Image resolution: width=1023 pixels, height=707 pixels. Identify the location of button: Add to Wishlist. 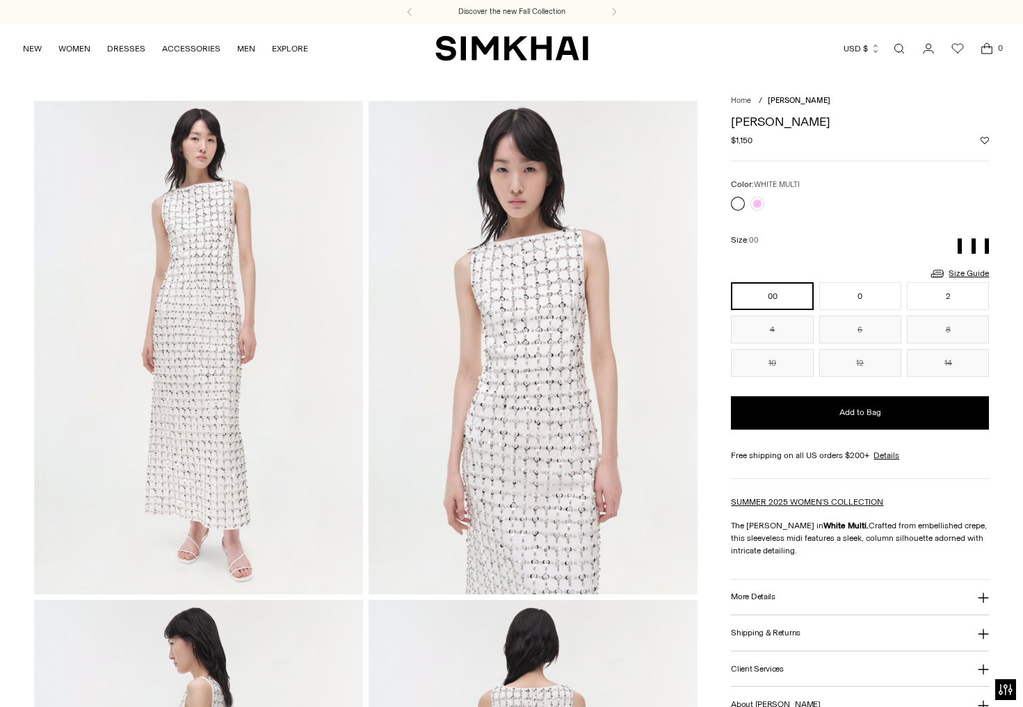
(985, 140).